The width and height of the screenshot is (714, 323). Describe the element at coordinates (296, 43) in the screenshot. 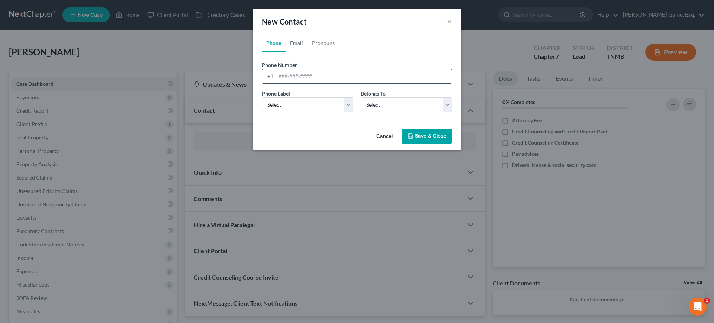

I see `a: Email` at that location.